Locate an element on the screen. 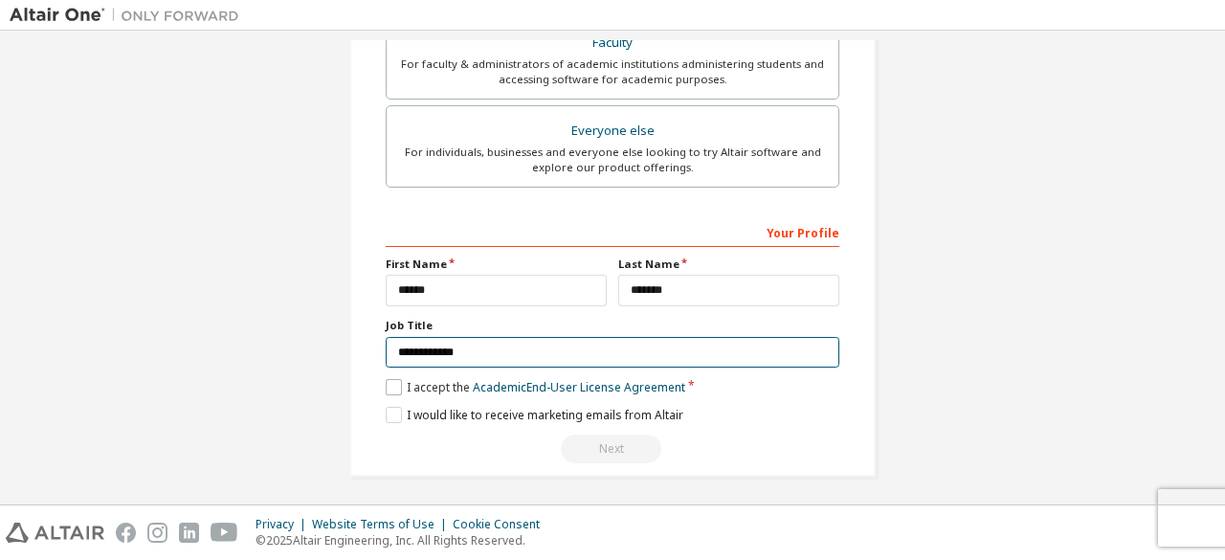 The width and height of the screenshot is (1225, 560). div: Your Profile is located at coordinates (612, 232).